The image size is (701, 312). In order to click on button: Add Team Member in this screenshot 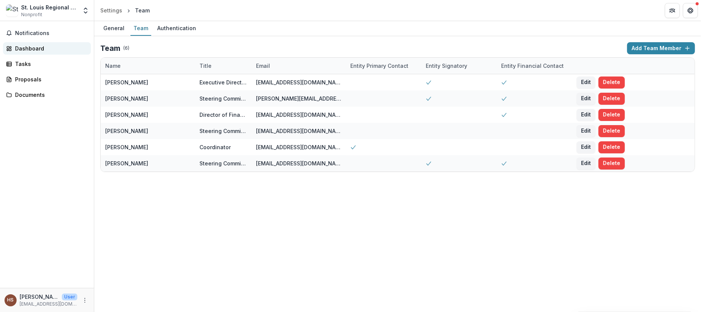, I will do `click(661, 48)`.